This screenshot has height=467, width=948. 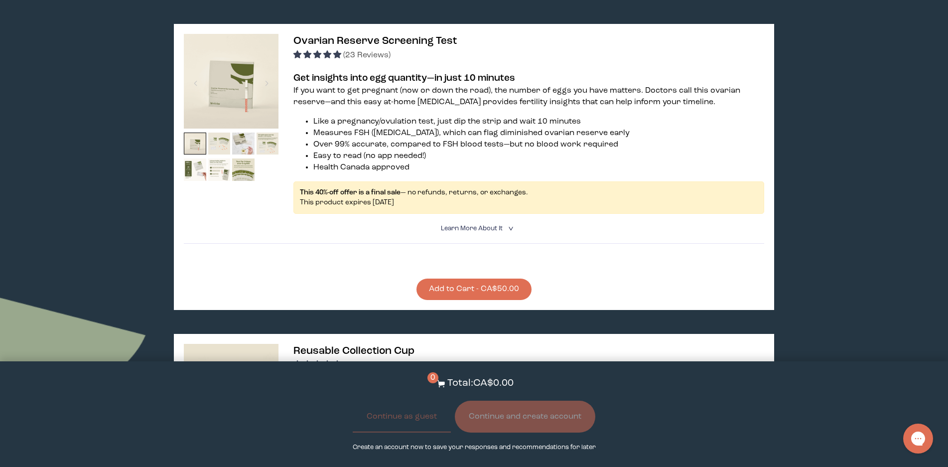 What do you see at coordinates (474, 289) in the screenshot?
I see `button: Add to Cart - CA$50.00` at bounding box center [474, 289].